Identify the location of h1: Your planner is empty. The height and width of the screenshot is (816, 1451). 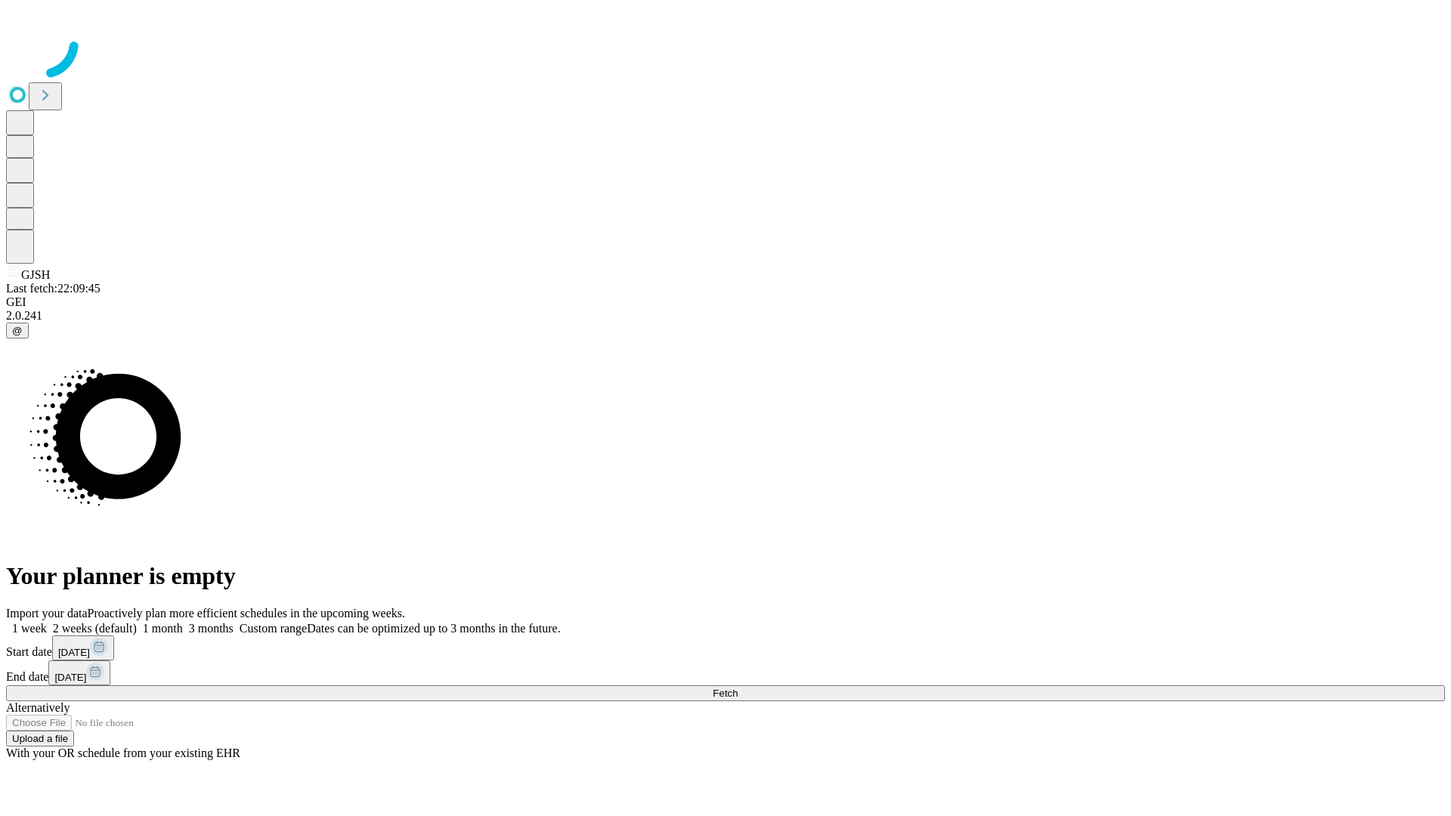
(725, 576).